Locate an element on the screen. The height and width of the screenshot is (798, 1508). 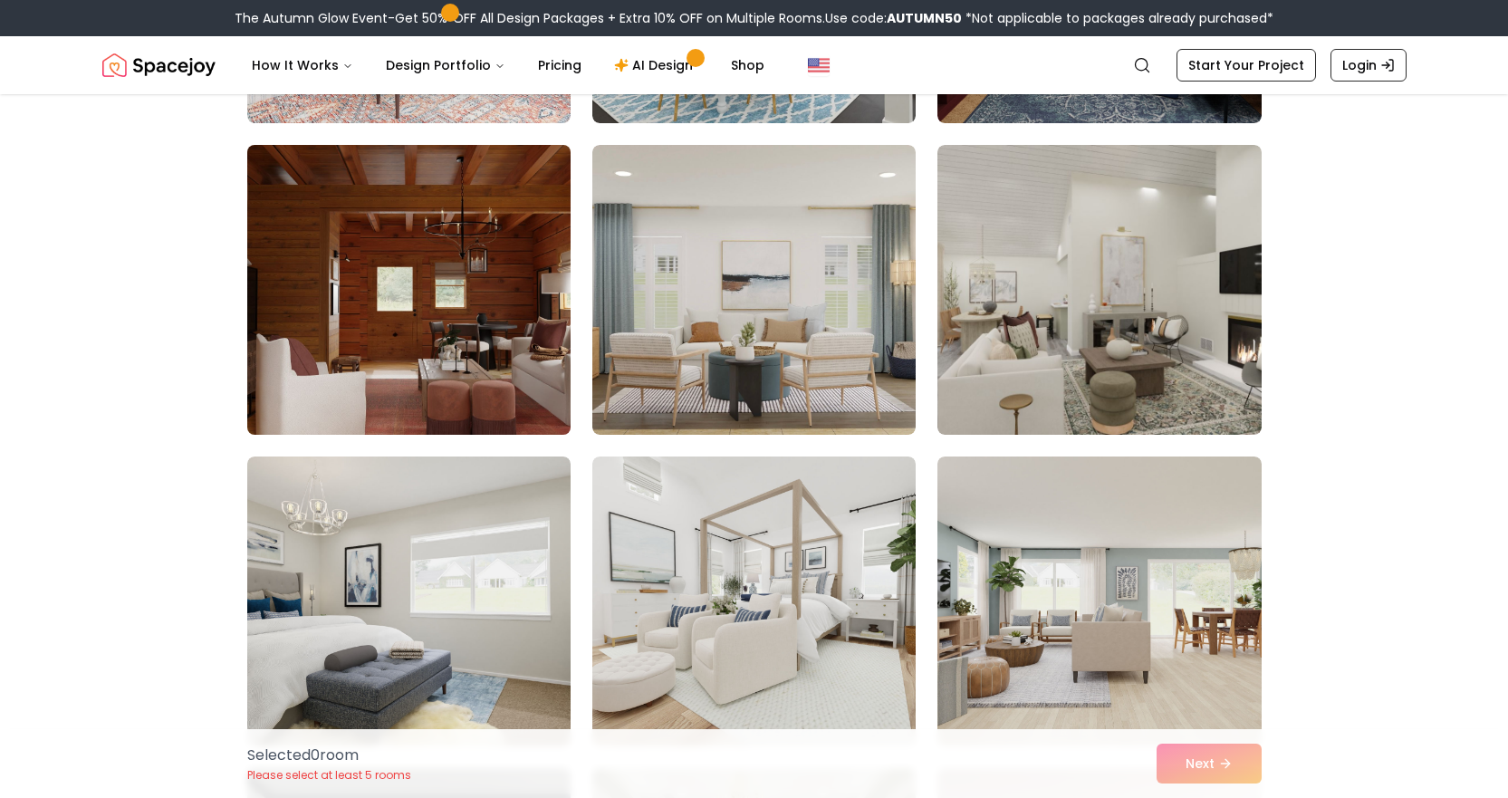
nav: Global is located at coordinates (754, 65).